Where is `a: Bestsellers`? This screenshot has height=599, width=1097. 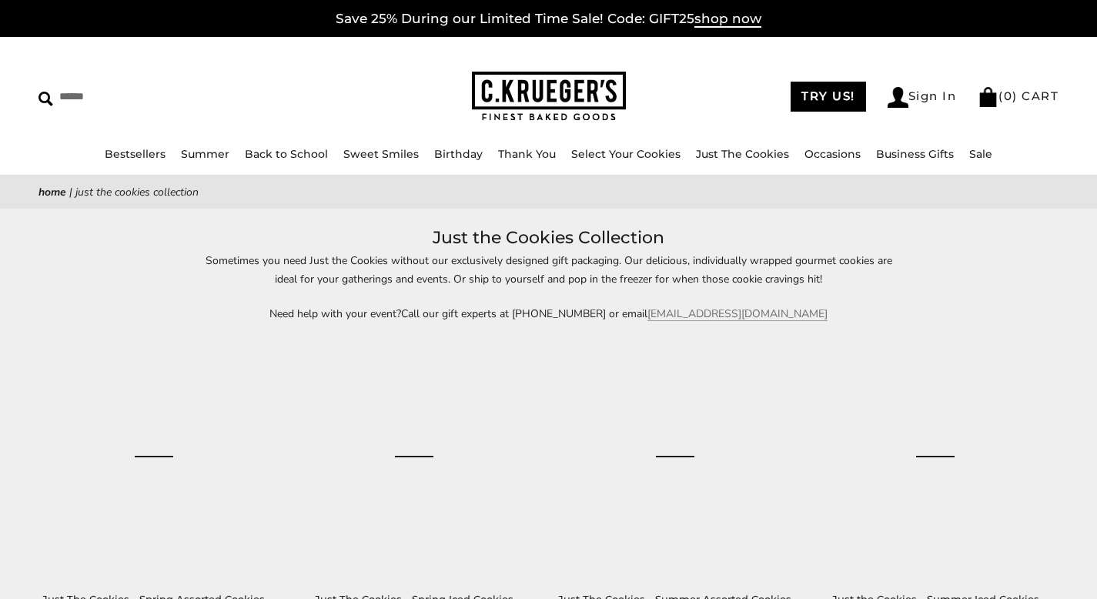 a: Bestsellers is located at coordinates (135, 154).